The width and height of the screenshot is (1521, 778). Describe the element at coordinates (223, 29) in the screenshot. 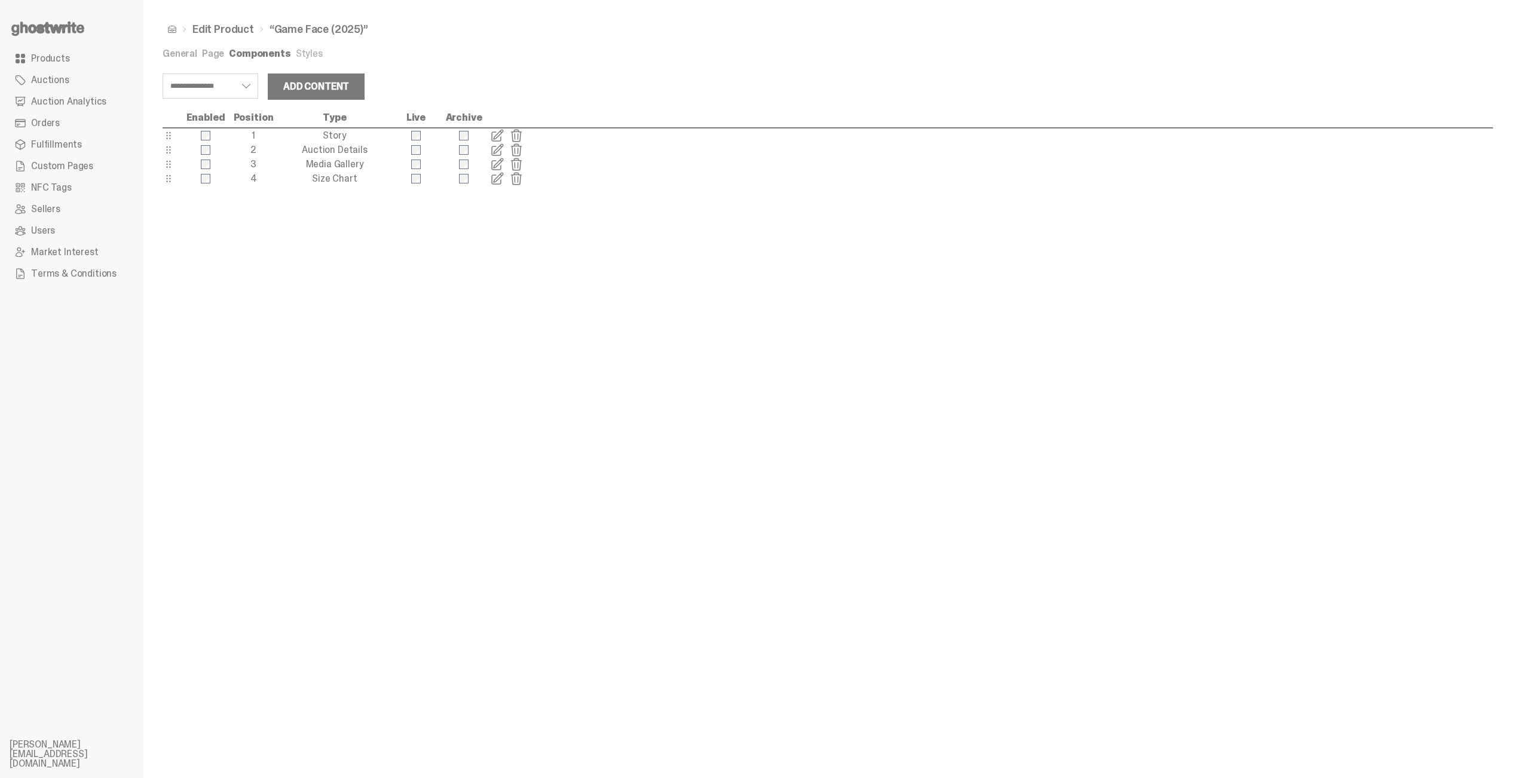

I see `a: Edit Product` at that location.